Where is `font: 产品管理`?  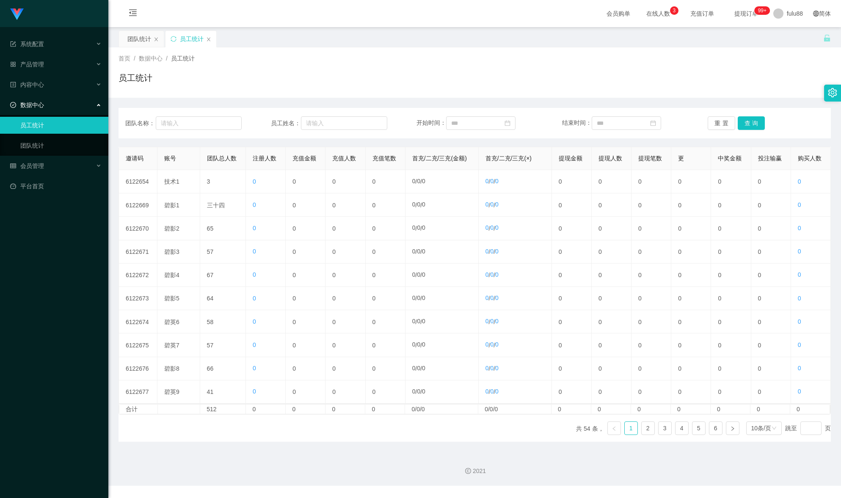 font: 产品管理 is located at coordinates (32, 64).